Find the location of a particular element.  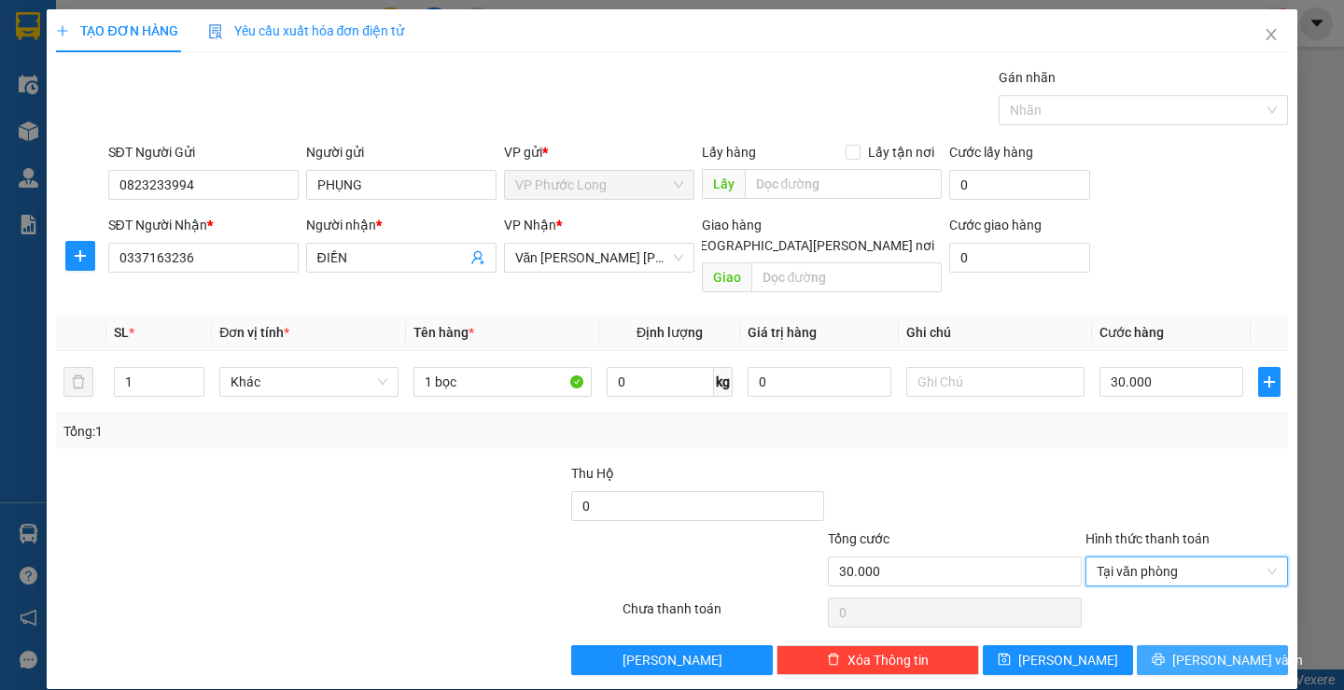

img: icon is located at coordinates (216, 32).